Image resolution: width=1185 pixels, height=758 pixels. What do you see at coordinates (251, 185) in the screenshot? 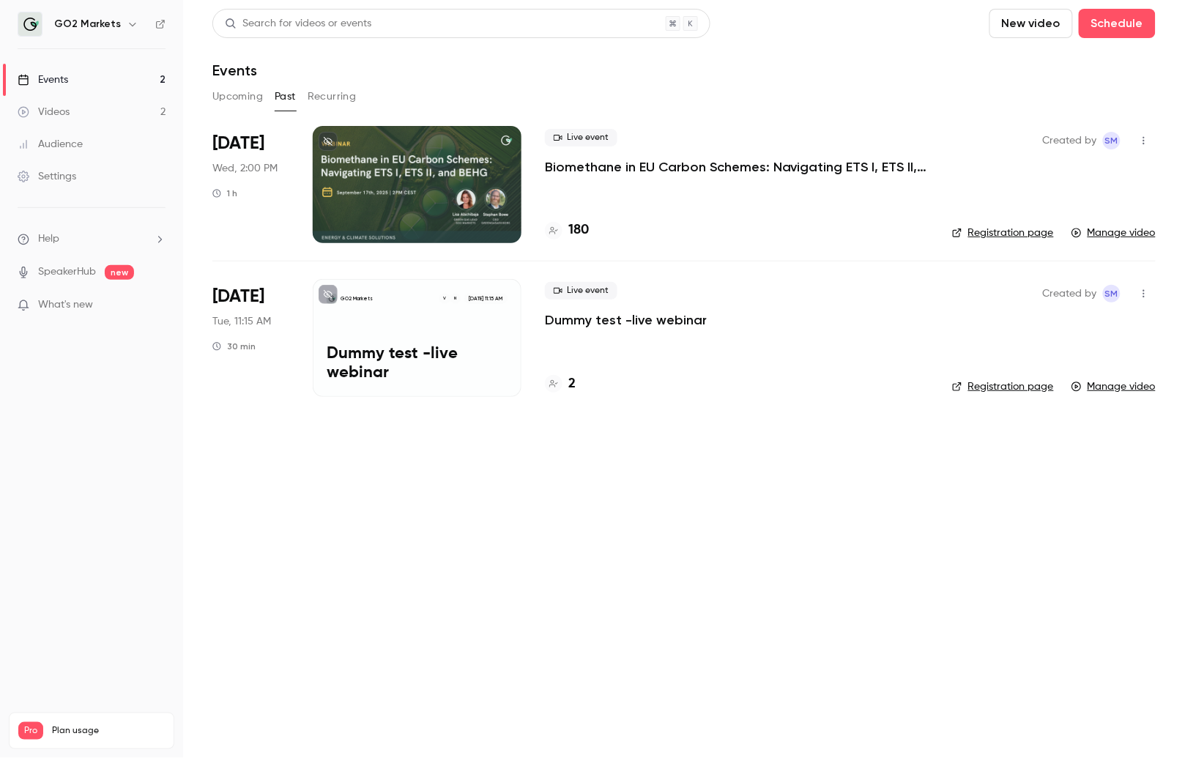
I see `div: Sep 17 Wed, 2:00 PM (Europe/Berlin)` at bounding box center [251, 185].